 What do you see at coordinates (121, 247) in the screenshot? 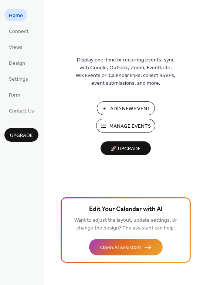
I see `span: Open AI Assistant` at bounding box center [121, 247].